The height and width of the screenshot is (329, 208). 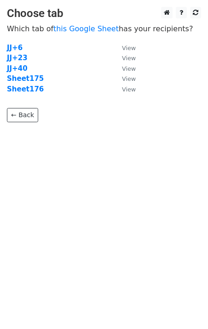 What do you see at coordinates (25, 79) in the screenshot?
I see `a: Sheet175` at bounding box center [25, 79].